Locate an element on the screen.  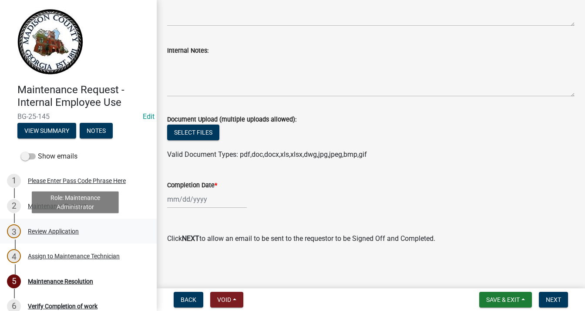
wm-modal-confirm: Notes is located at coordinates (96, 131).